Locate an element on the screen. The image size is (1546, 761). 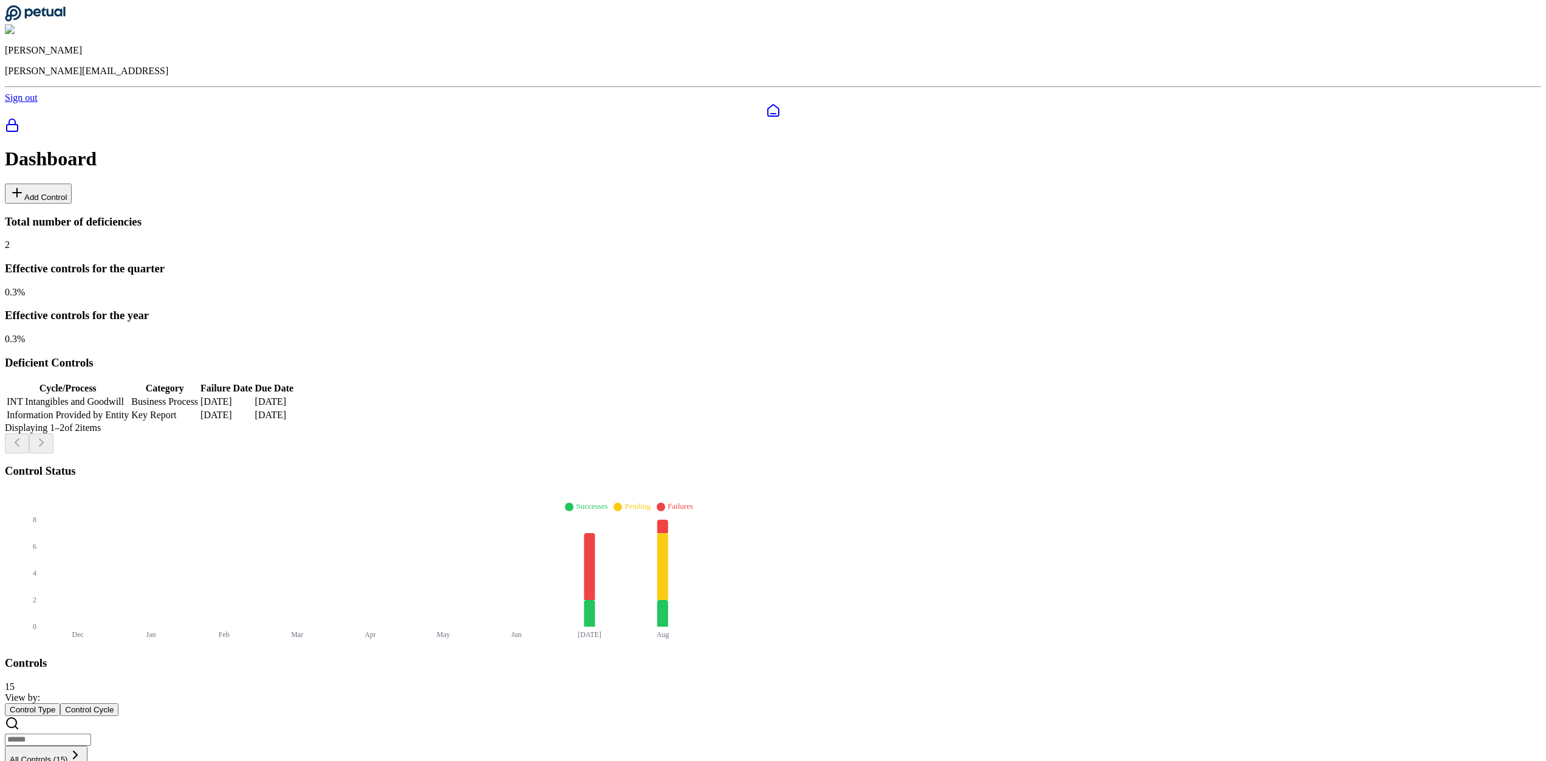
th: Category is located at coordinates (165, 388).